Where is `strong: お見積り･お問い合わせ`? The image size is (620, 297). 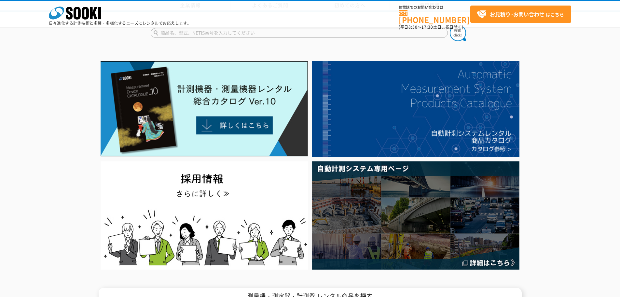
strong: お見積り･お問い合わせ is located at coordinates (518, 14).